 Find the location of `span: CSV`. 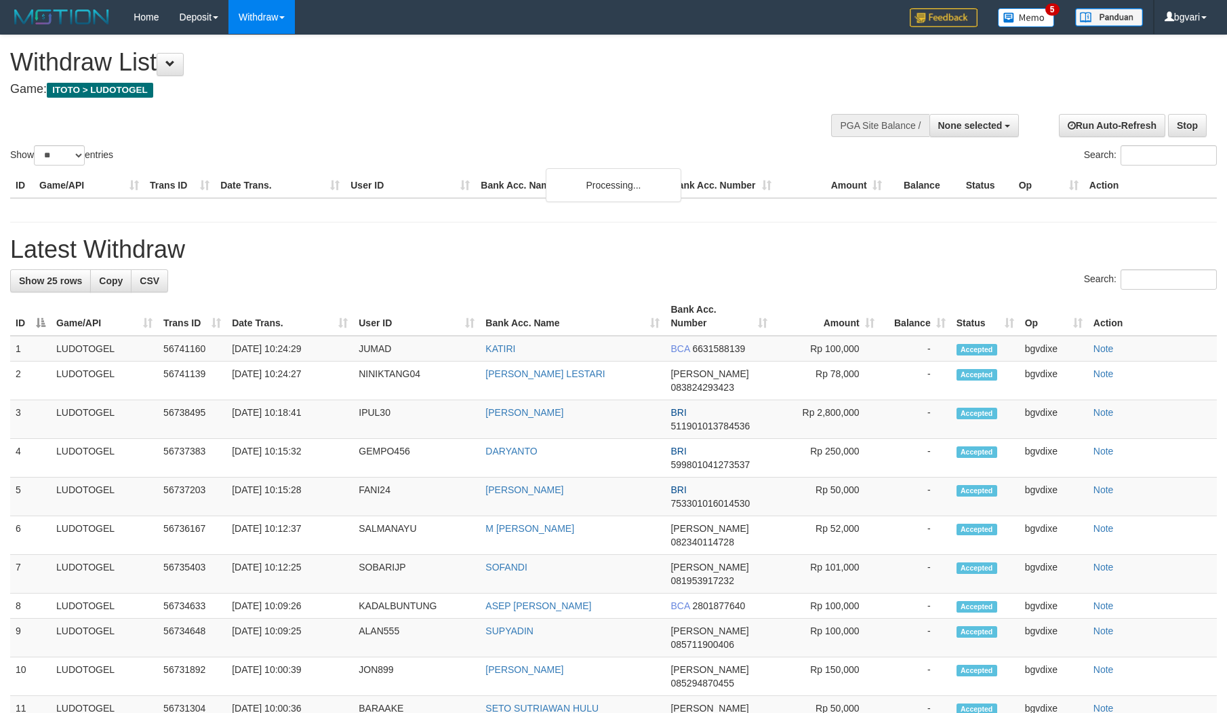

span: CSV is located at coordinates (149, 281).